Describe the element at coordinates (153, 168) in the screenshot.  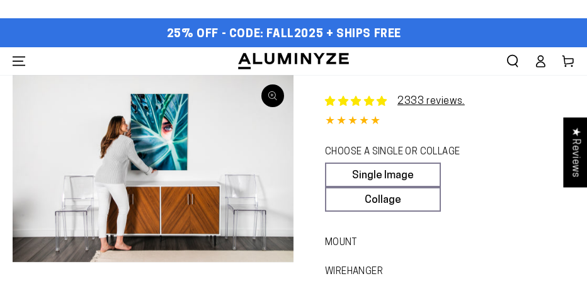
I see `media-gallery: Gallery Viewer` at that location.